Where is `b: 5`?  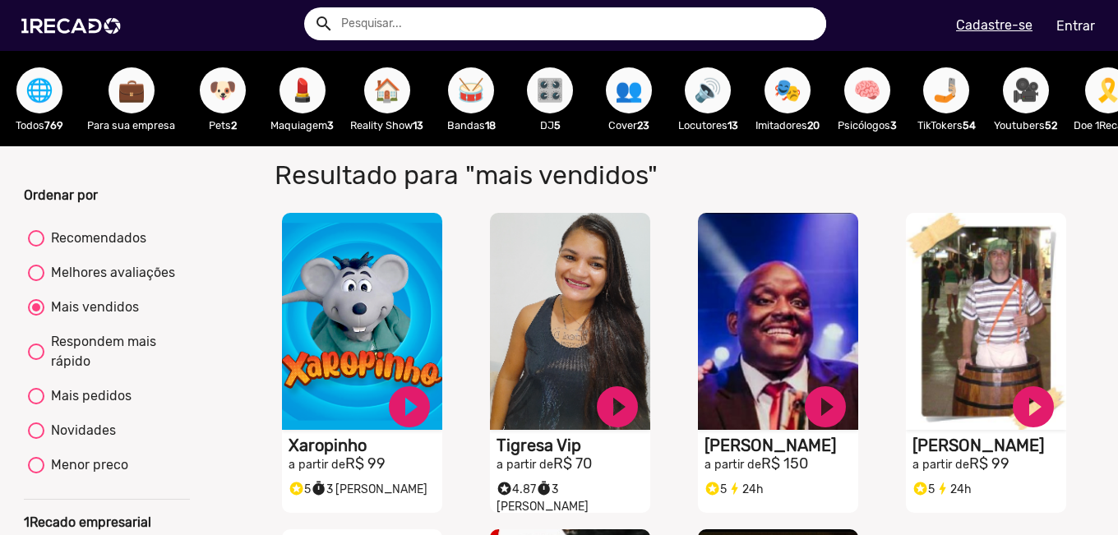
b: 5 is located at coordinates (557, 125).